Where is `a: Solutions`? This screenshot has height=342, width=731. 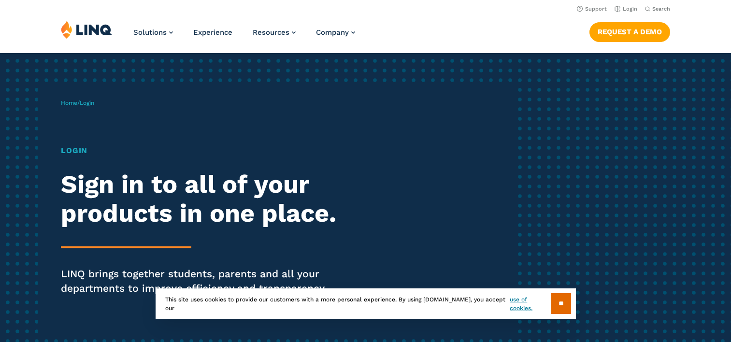
a: Solutions is located at coordinates (153, 32).